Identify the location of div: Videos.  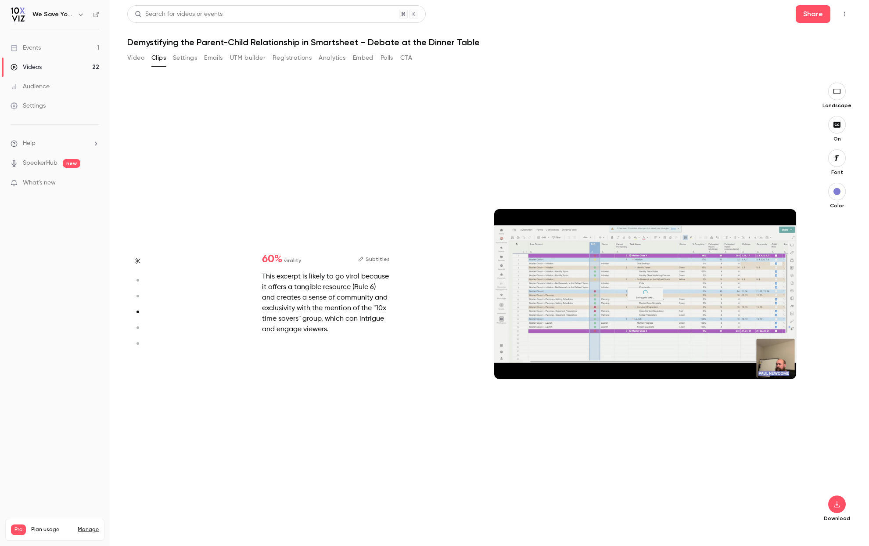
(26, 67).